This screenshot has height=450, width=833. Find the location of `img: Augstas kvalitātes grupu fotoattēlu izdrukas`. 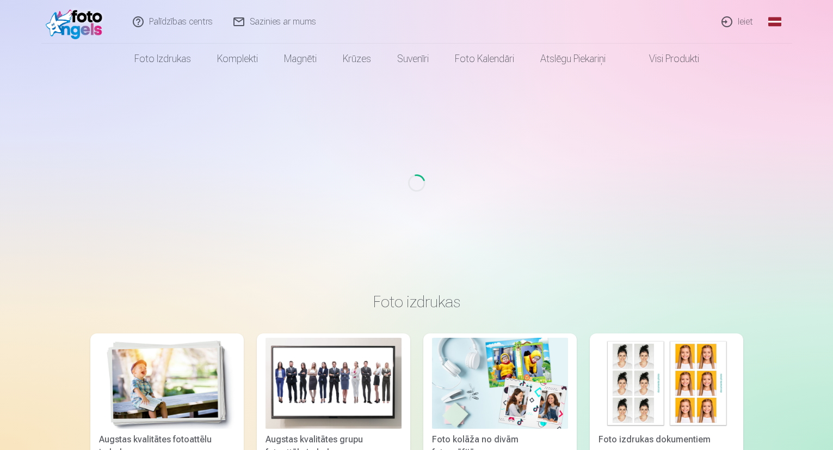

img: Augstas kvalitātes grupu fotoattēlu izdrukas is located at coordinates (334, 383).